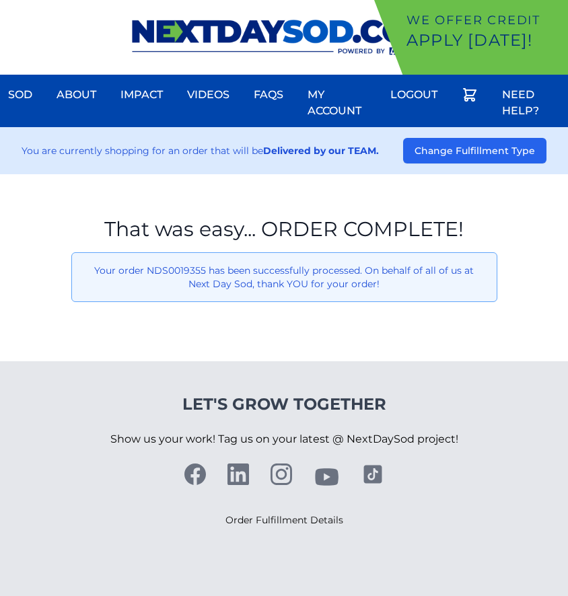 The height and width of the screenshot is (596, 568). What do you see at coordinates (269, 95) in the screenshot?
I see `a: FAQs` at bounding box center [269, 95].